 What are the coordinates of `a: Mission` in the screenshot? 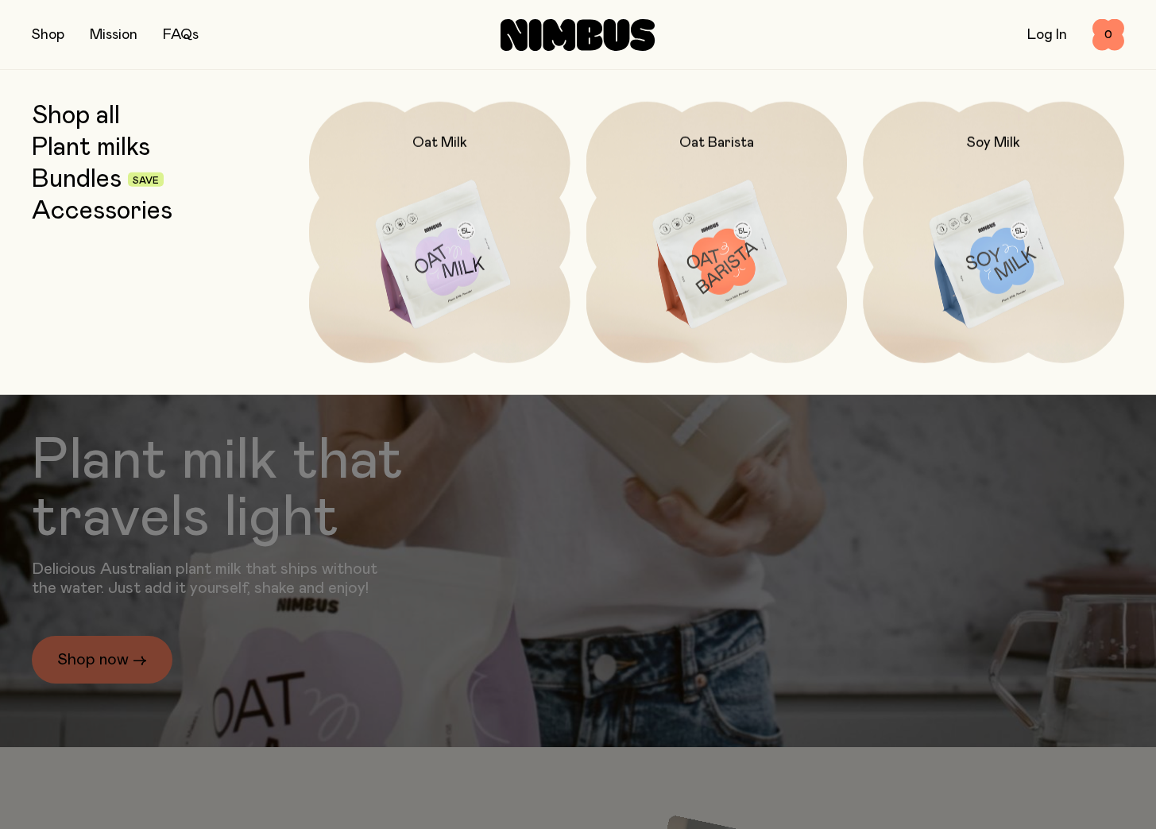 It's located at (114, 35).